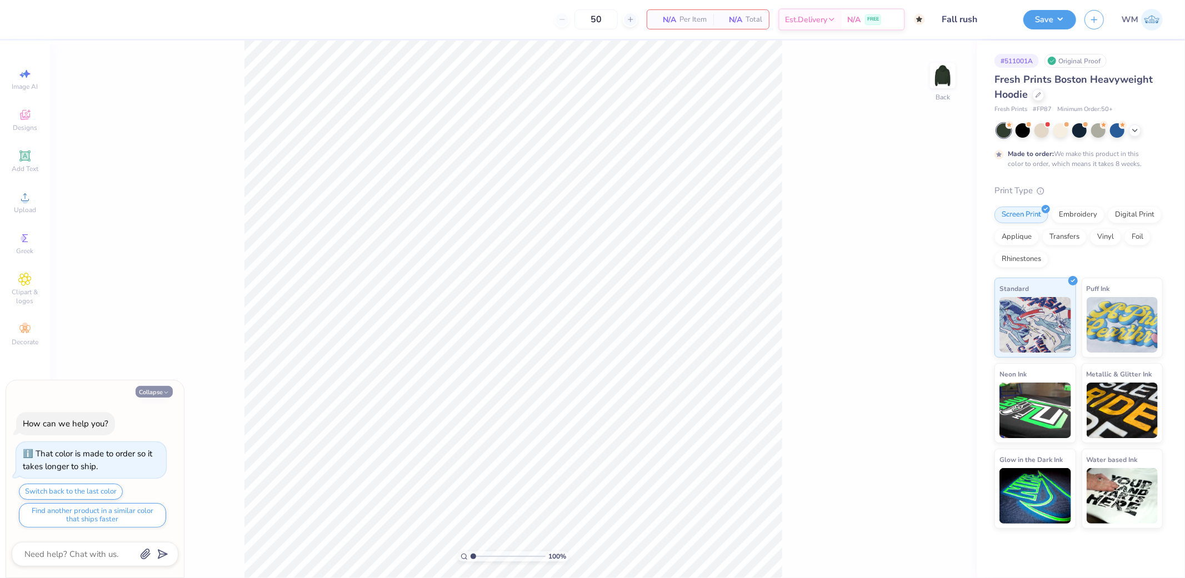  Describe the element at coordinates (25, 210) in the screenshot. I see `span: Upload` at that location.